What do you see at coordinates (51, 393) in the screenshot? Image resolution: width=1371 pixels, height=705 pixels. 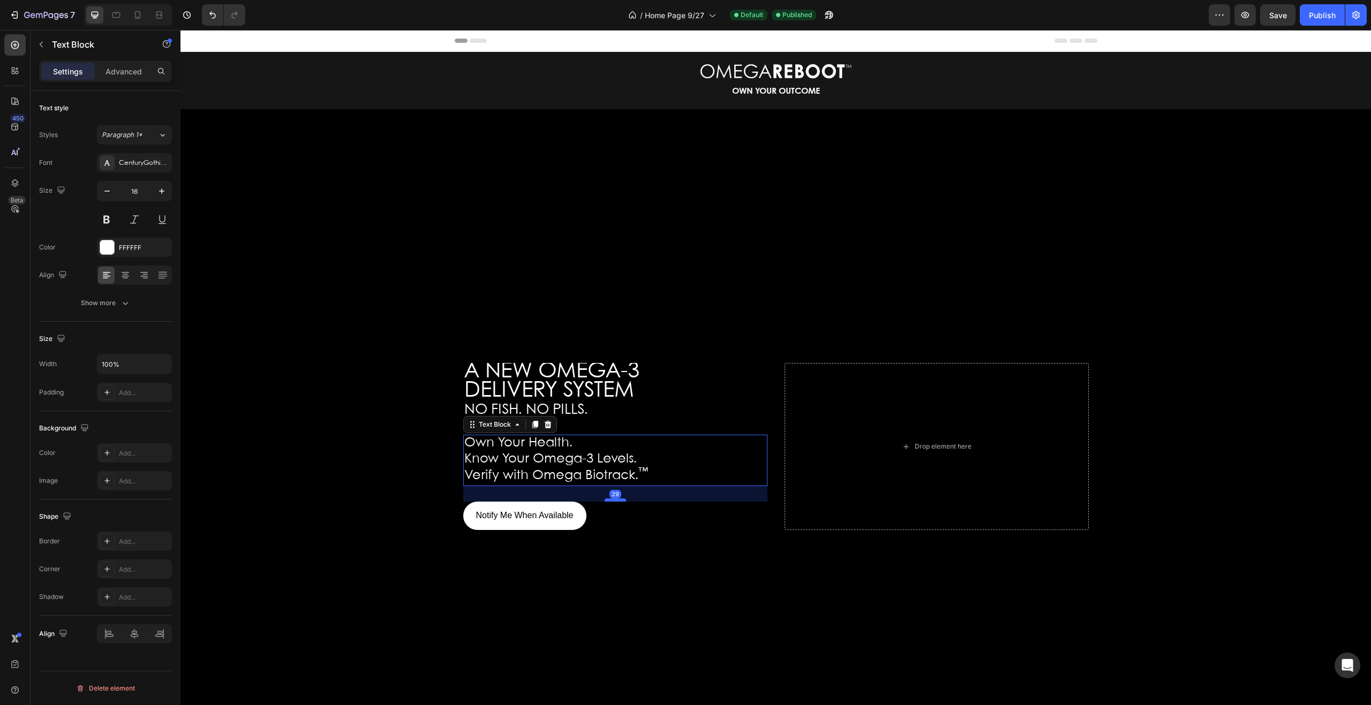 I see `div: Padding` at bounding box center [51, 393].